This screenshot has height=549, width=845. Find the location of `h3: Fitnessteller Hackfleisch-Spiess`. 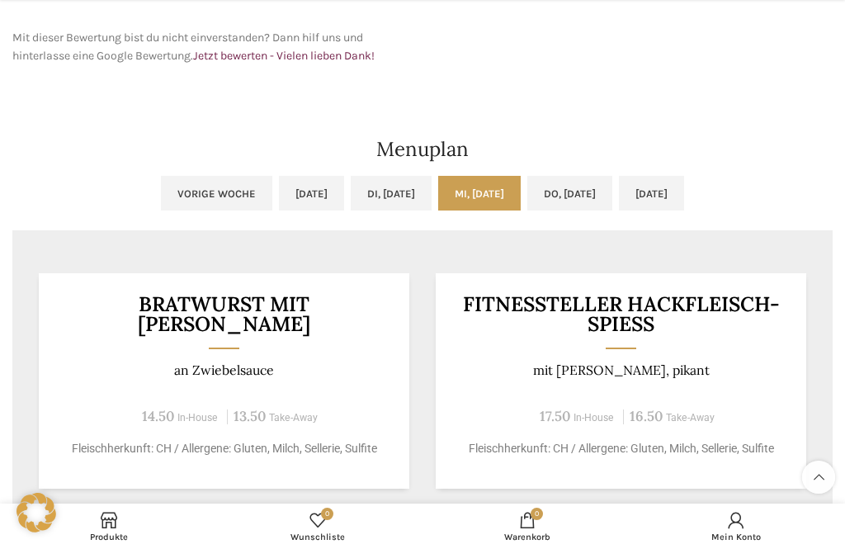

h3: Fitnessteller Hackfleisch-Spiess is located at coordinates (621, 314).